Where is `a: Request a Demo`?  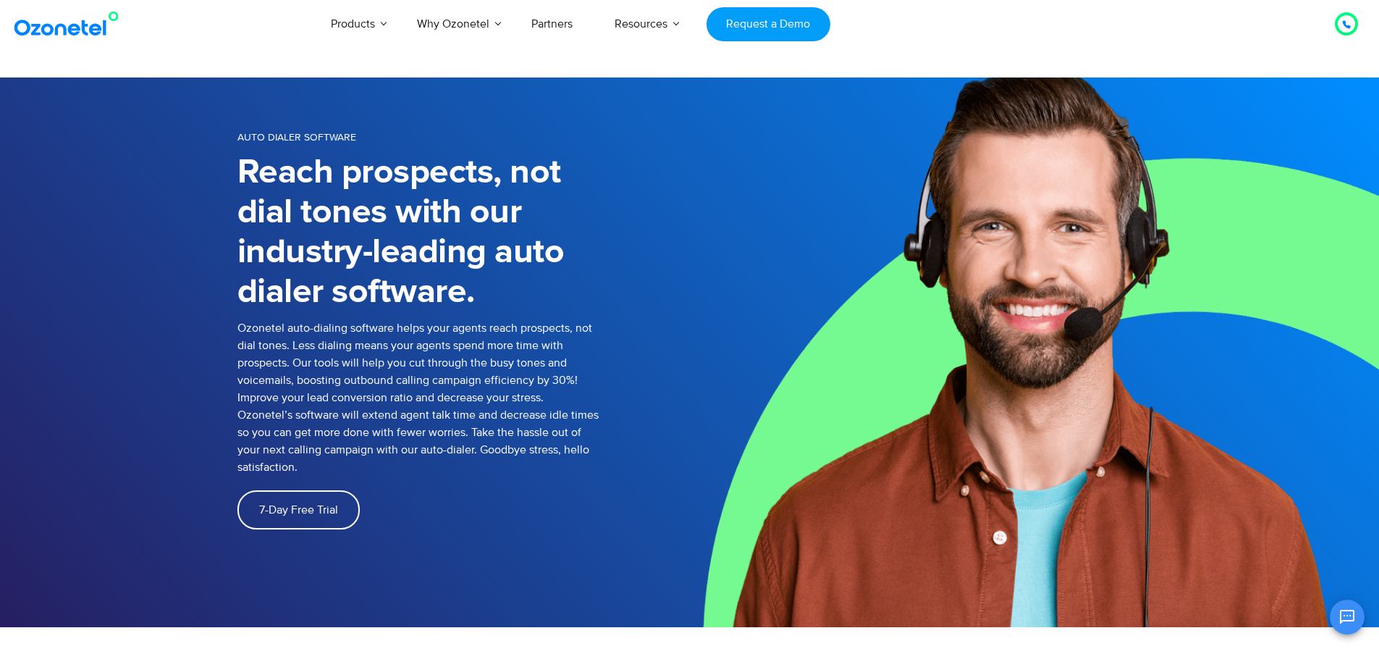 a: Request a Demo is located at coordinates (768, 24).